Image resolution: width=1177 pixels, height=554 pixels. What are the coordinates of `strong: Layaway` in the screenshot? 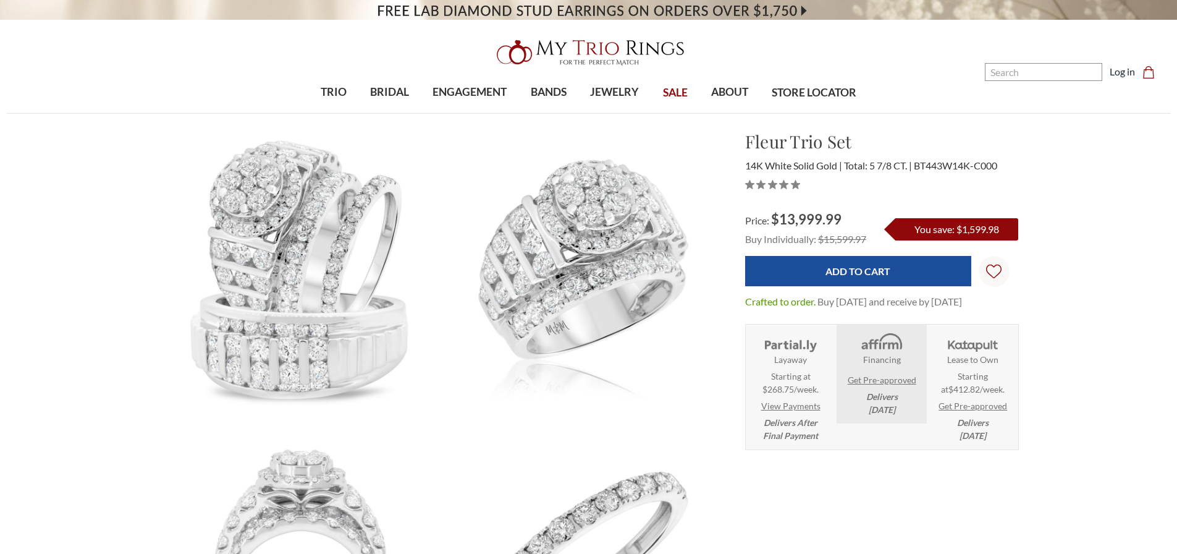 It's located at (790, 359).